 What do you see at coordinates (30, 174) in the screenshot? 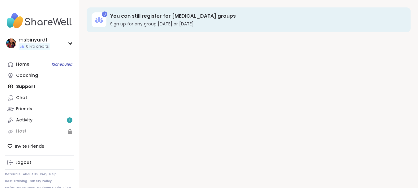
I see `a: About Us` at bounding box center [30, 174].